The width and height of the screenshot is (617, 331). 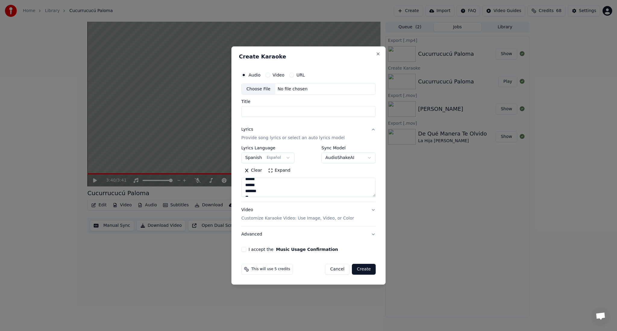 I want to click on button: Clear, so click(x=253, y=171).